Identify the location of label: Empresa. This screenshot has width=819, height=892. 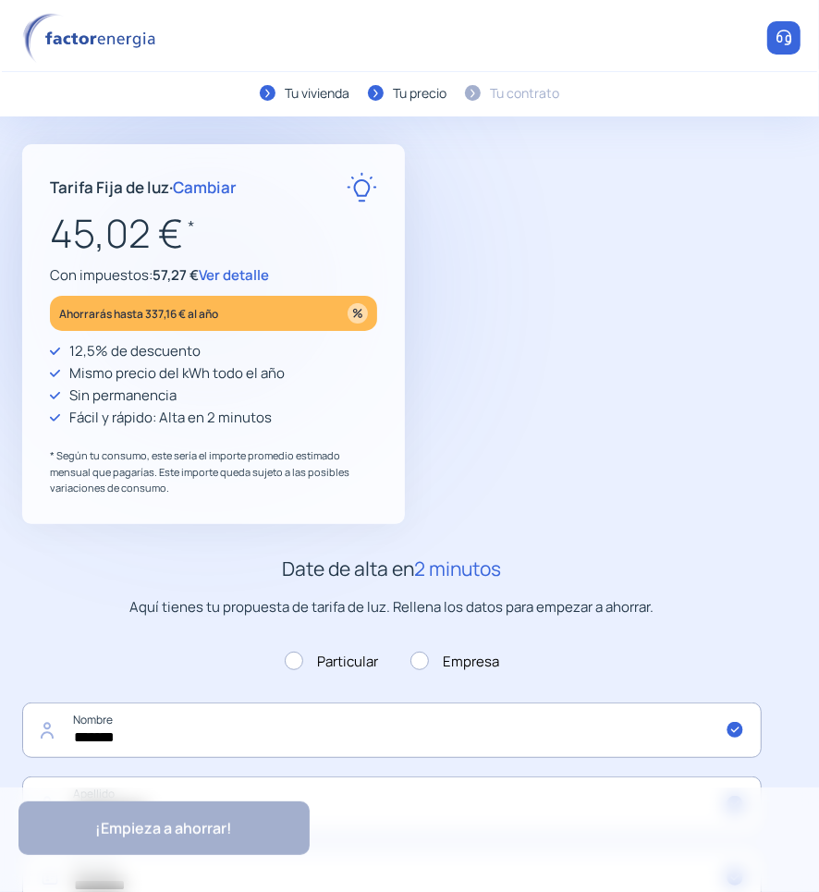
(455, 662).